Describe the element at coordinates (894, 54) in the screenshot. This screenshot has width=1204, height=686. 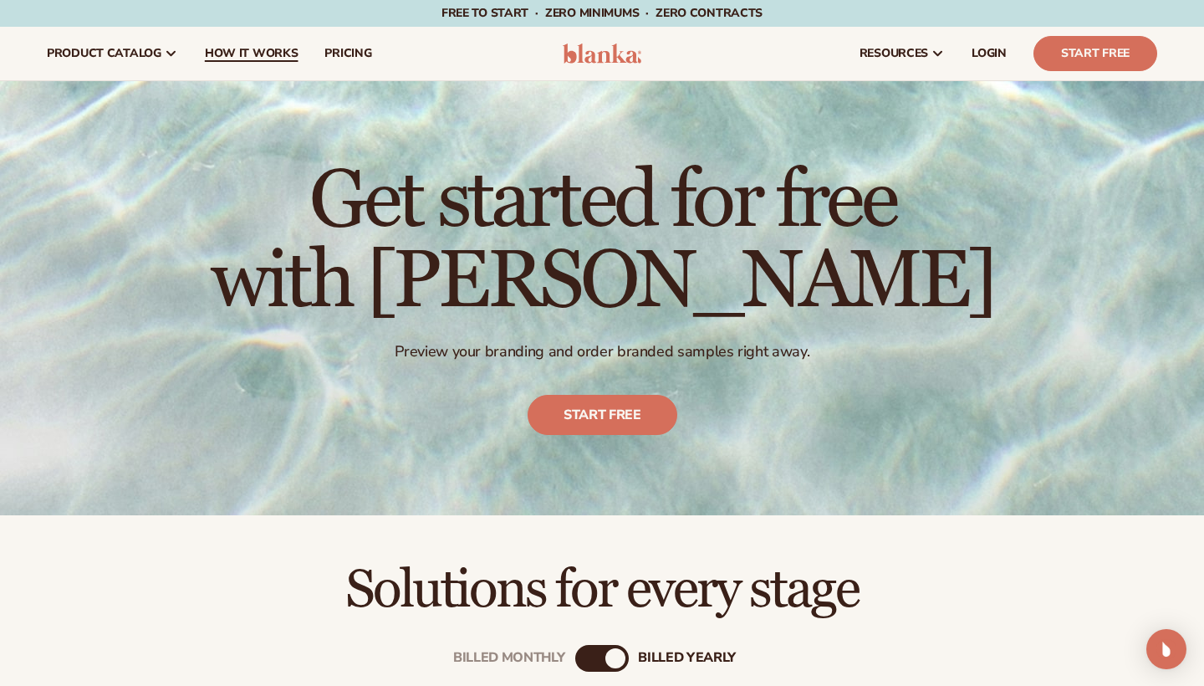
I see `span: resources` at that location.